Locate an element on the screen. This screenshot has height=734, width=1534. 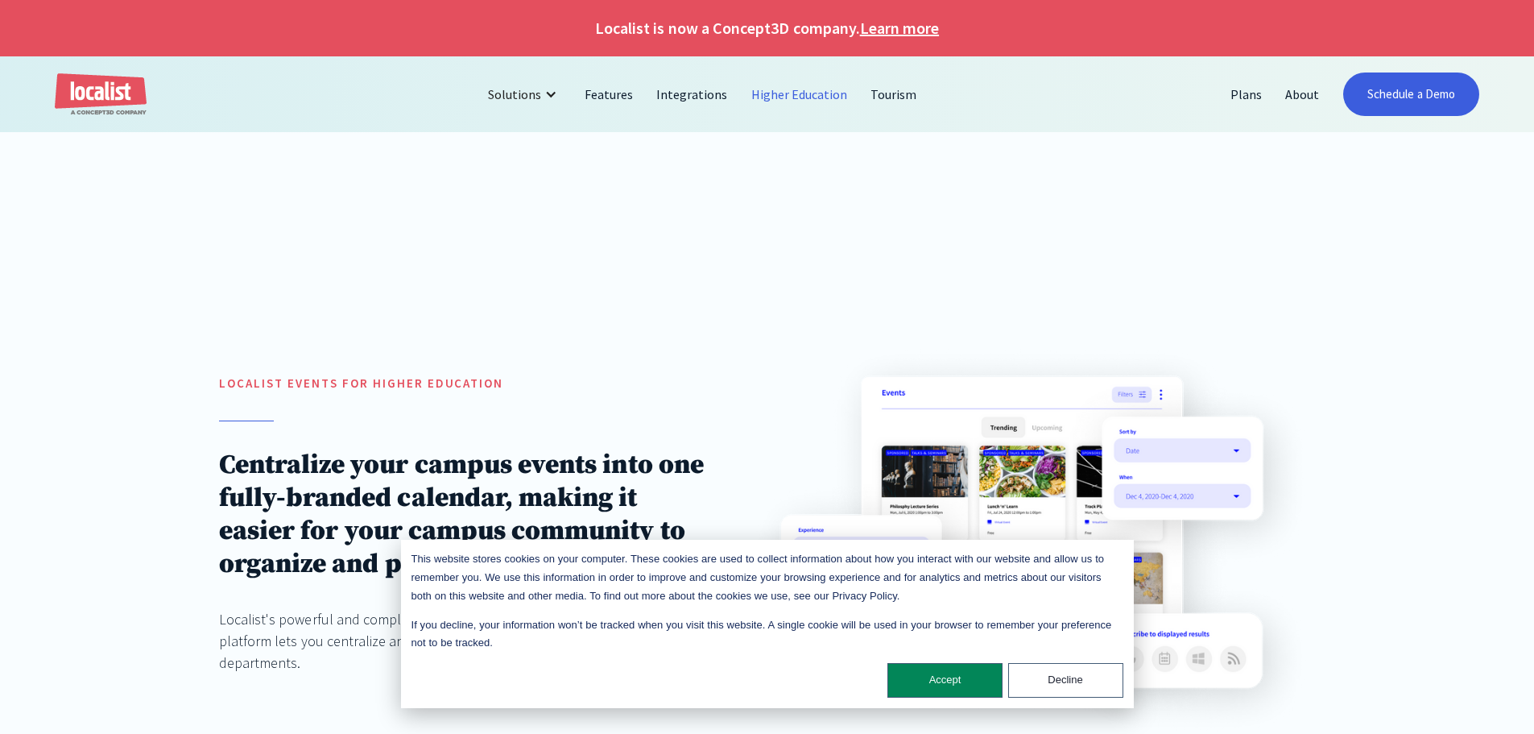
p: This website stores cookies on your computer. These cookies are used to collect information about... is located at coordinates (768, 577).